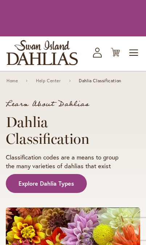 The image size is (146, 245). I want to click on a: Home, so click(12, 81).